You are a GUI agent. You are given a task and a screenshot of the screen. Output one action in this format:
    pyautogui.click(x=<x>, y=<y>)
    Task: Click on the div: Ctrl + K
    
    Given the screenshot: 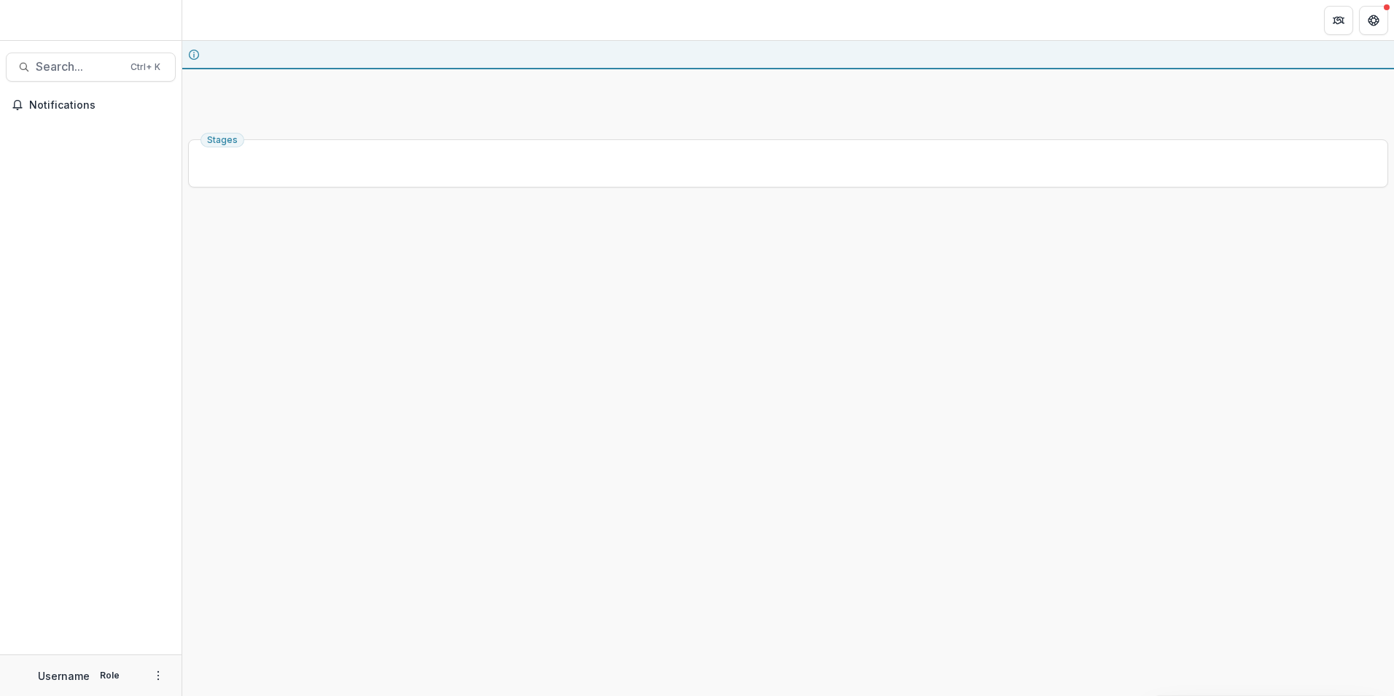 What is the action you would take?
    pyautogui.click(x=145, y=67)
    